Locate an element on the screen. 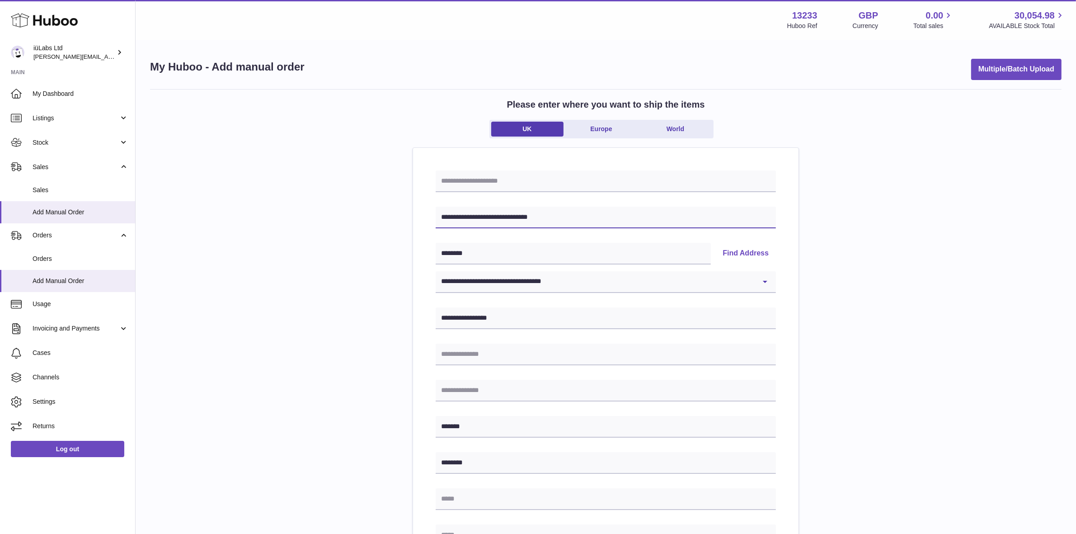  span: Stock is located at coordinates (75, 142).